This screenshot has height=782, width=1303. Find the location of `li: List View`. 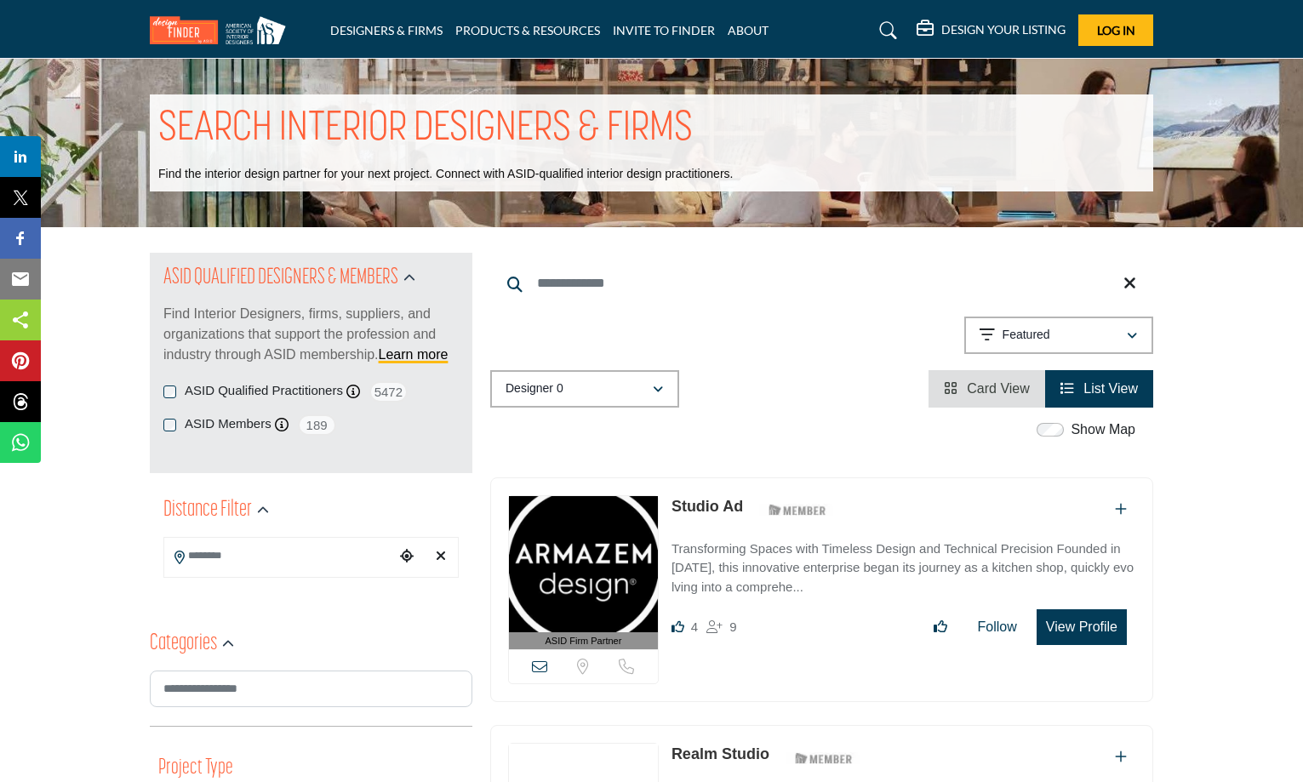

li: List View is located at coordinates (1099, 389).